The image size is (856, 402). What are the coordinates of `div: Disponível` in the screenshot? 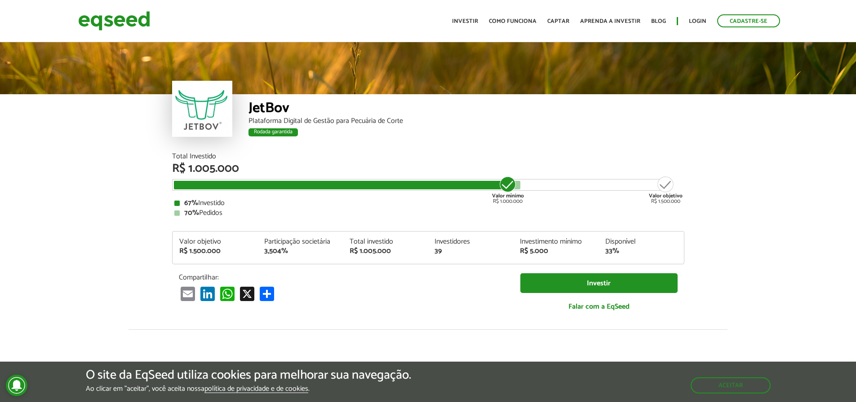 It's located at (641, 242).